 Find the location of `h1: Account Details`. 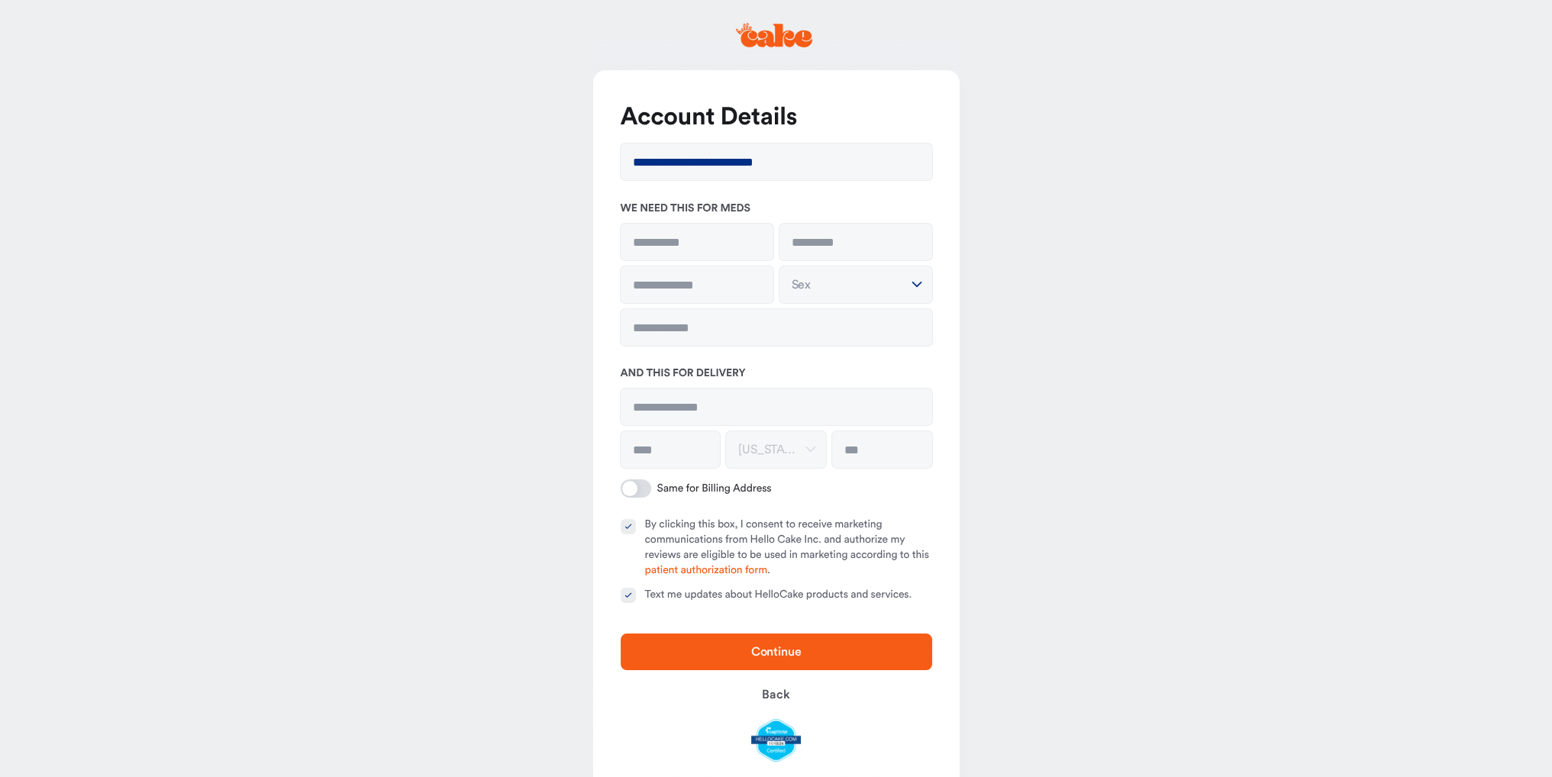

h1: Account Details is located at coordinates (777, 118).